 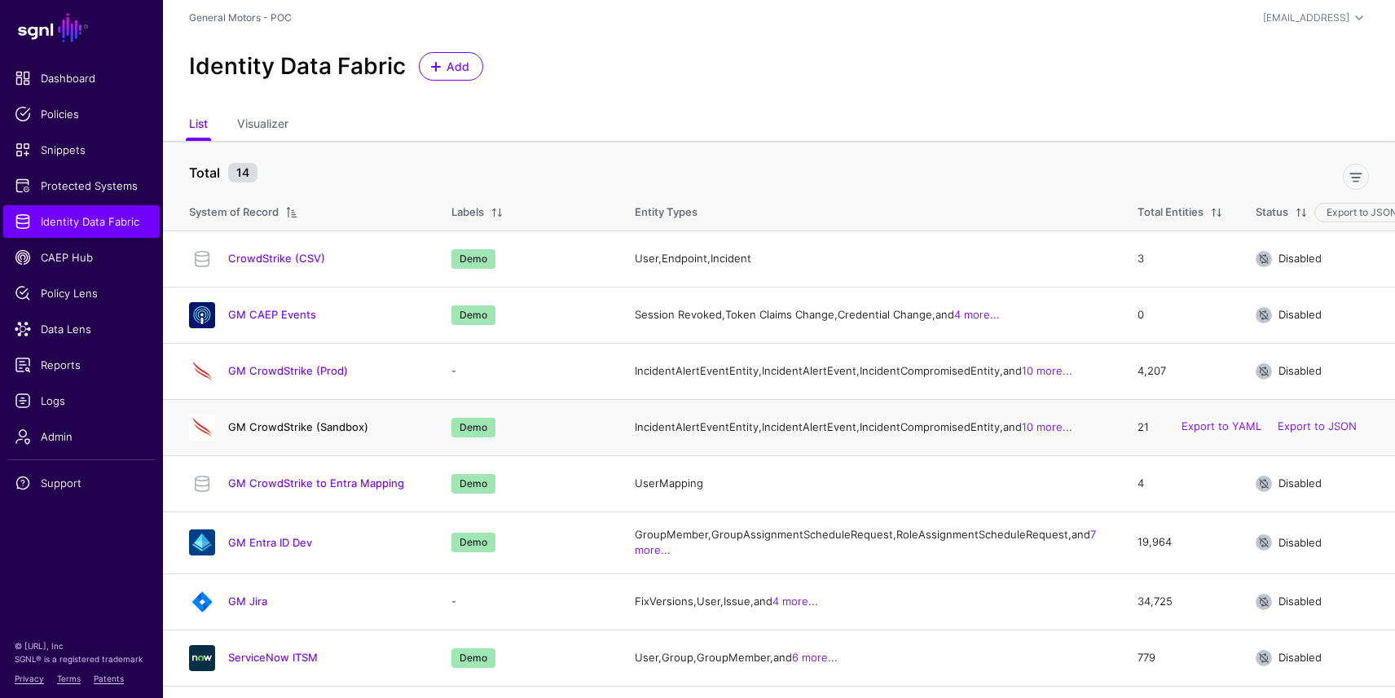 I want to click on td: User, Group, GroupMember, and, so click(x=869, y=657).